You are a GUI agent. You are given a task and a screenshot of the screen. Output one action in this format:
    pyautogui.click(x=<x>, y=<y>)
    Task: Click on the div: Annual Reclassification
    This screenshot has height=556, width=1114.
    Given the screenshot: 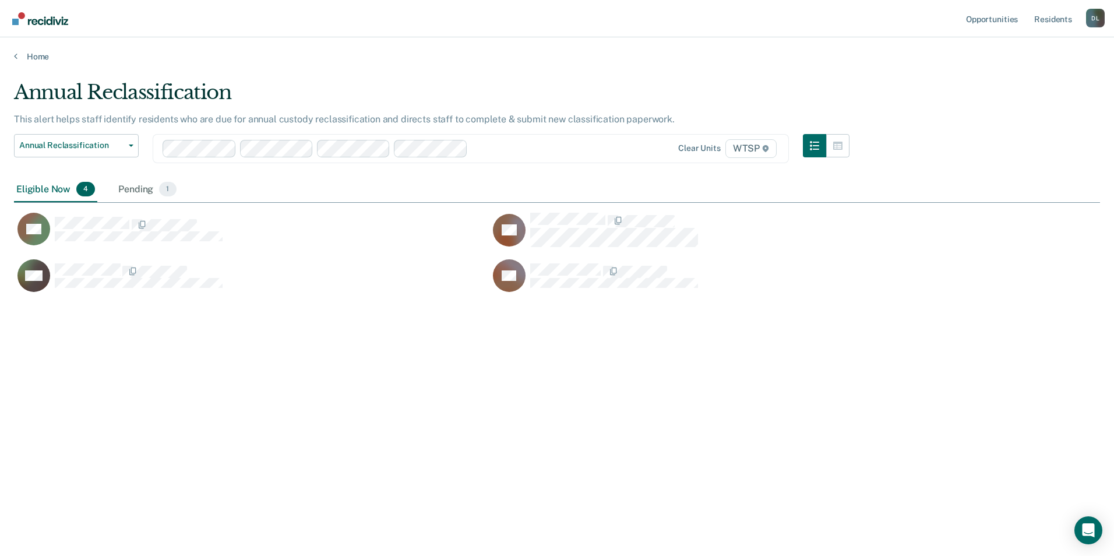 What is the action you would take?
    pyautogui.click(x=432, y=97)
    